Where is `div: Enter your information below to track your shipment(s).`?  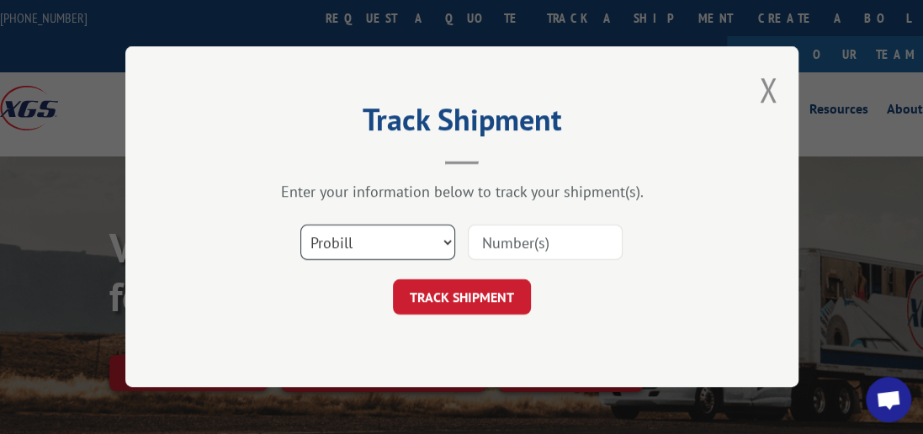 div: Enter your information below to track your shipment(s). is located at coordinates (462, 192).